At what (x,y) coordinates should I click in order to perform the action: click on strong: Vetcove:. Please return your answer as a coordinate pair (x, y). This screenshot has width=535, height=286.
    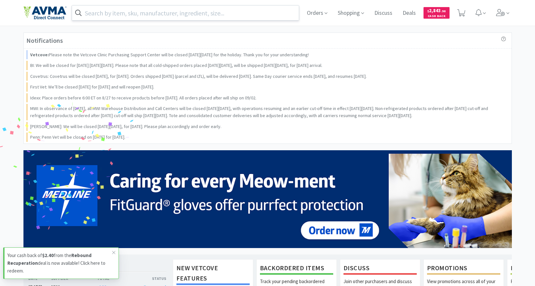
    Looking at the image, I should click on (40, 55).